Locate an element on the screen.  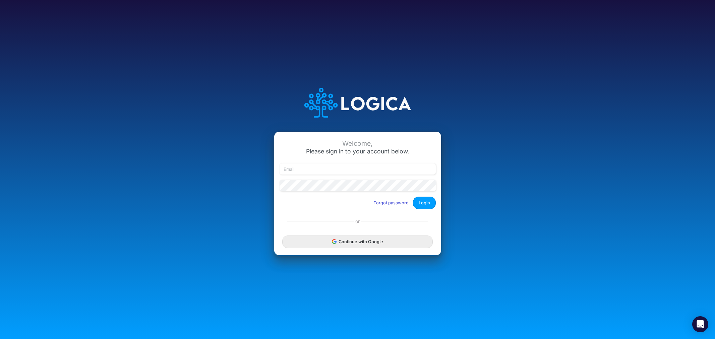
button: Forgot password is located at coordinates (391, 203).